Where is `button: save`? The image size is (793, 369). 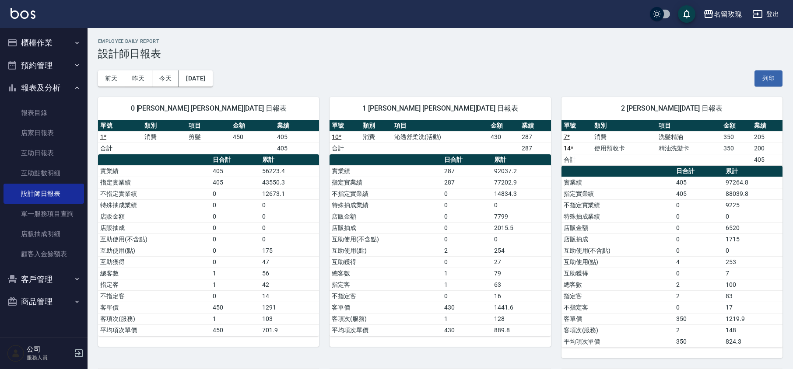 button: save is located at coordinates (687, 14).